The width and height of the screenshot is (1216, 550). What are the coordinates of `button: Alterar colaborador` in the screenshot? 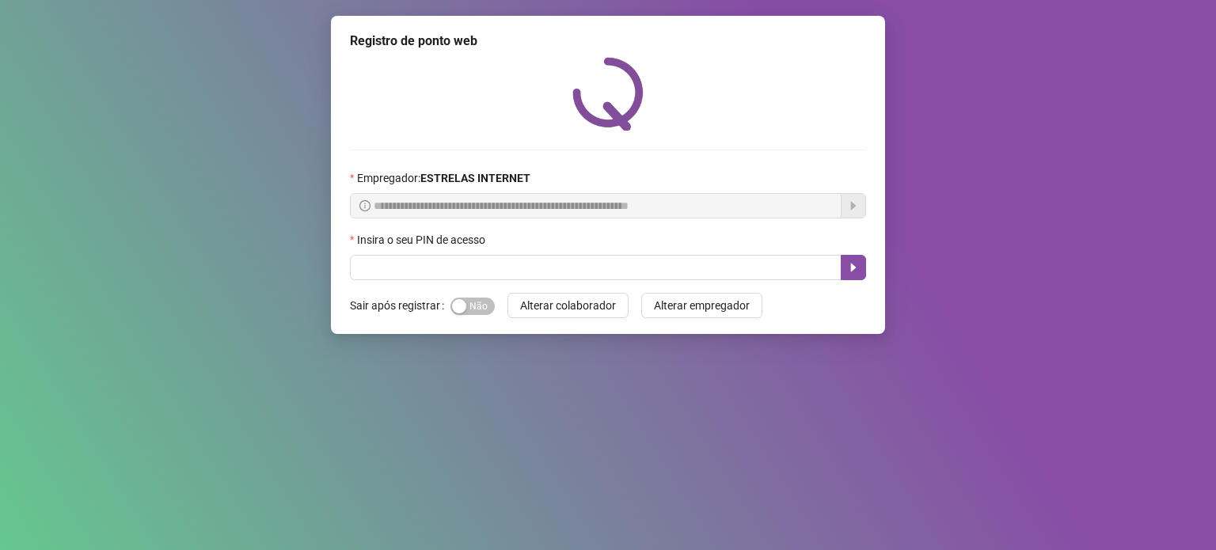 It's located at (568, 306).